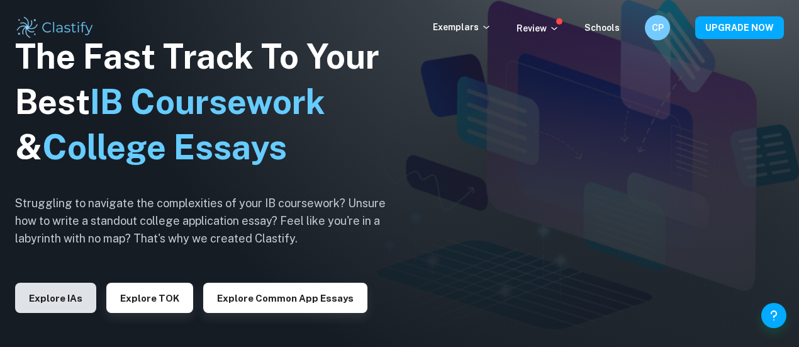  What do you see at coordinates (55, 298) in the screenshot?
I see `button: Explore IAs` at bounding box center [55, 298].